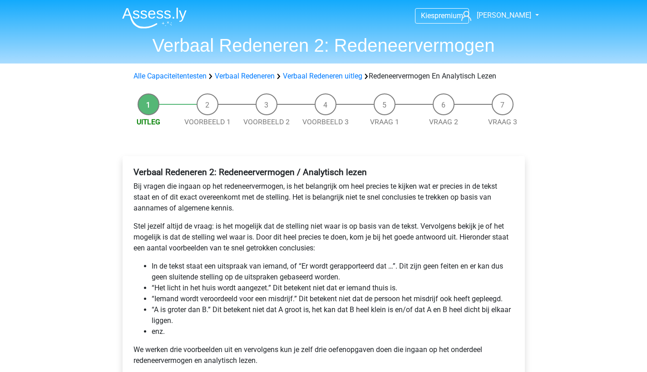 This screenshot has height=372, width=647. What do you see at coordinates (444, 122) in the screenshot?
I see `a: Vraag 2` at bounding box center [444, 122].